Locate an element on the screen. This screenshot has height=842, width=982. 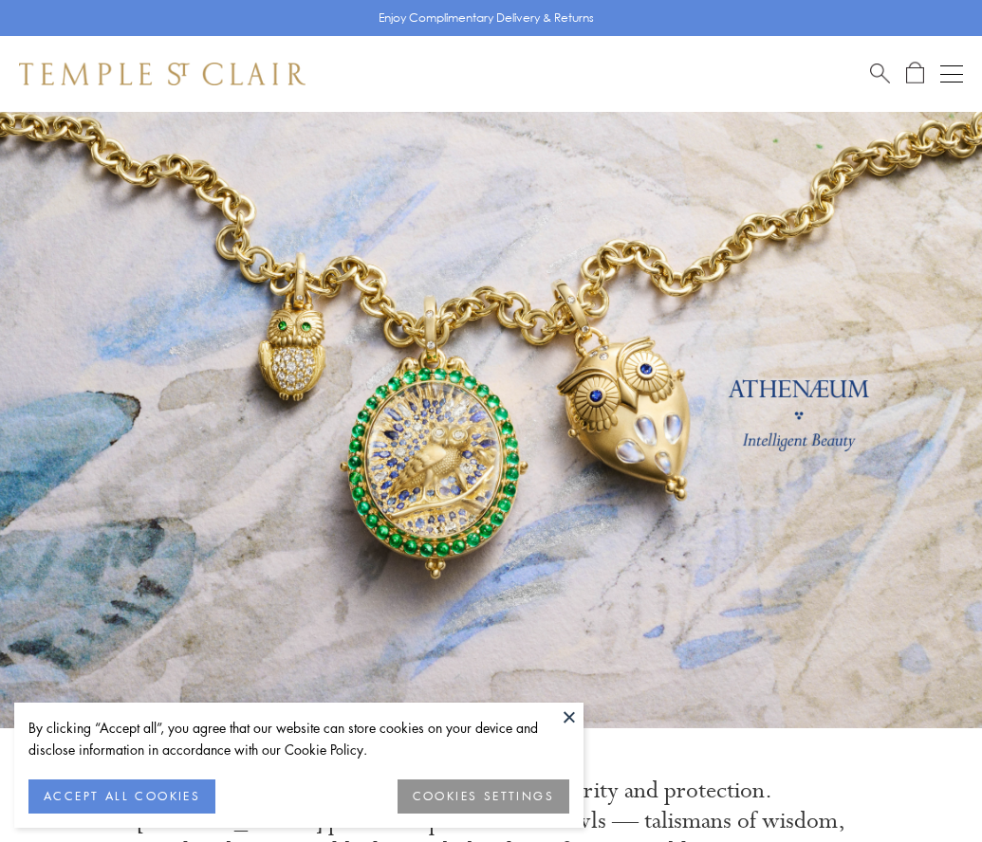
div: By clicking “Accept all”, you agree that our website can store cookies on your device and disclos... is located at coordinates (299, 739).